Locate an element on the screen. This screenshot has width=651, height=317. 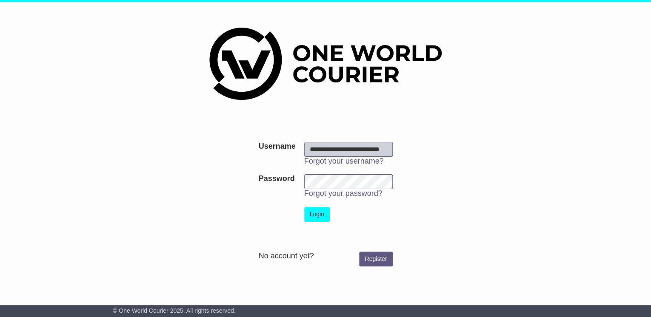
button: Login is located at coordinates (317, 214).